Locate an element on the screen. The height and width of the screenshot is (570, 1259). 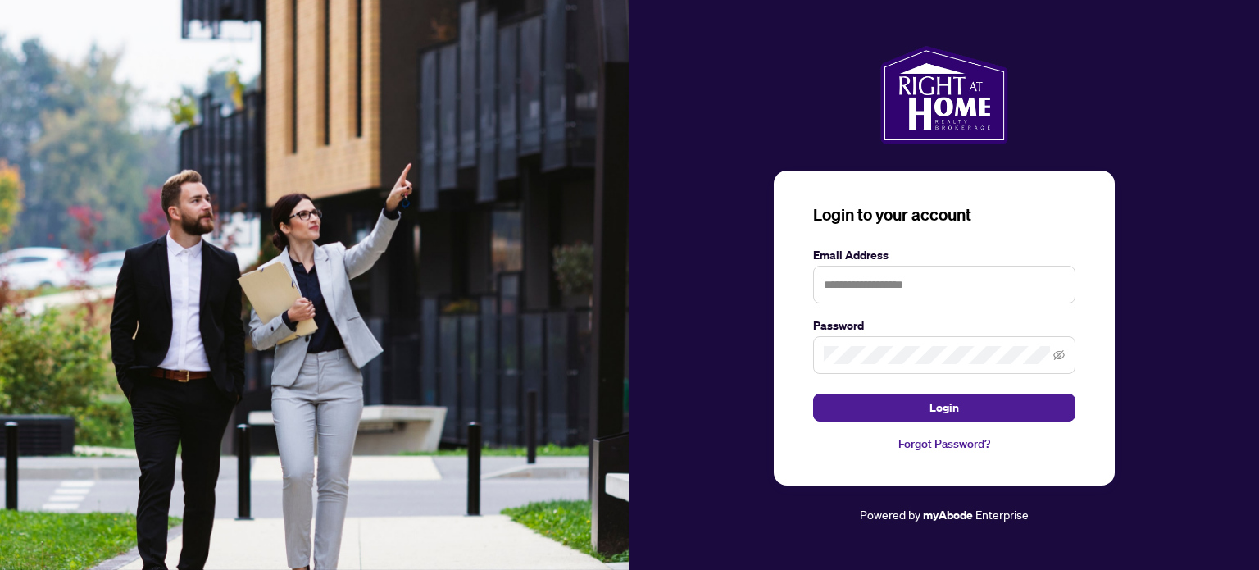
span: eye-invisible is located at coordinates (1059, 355).